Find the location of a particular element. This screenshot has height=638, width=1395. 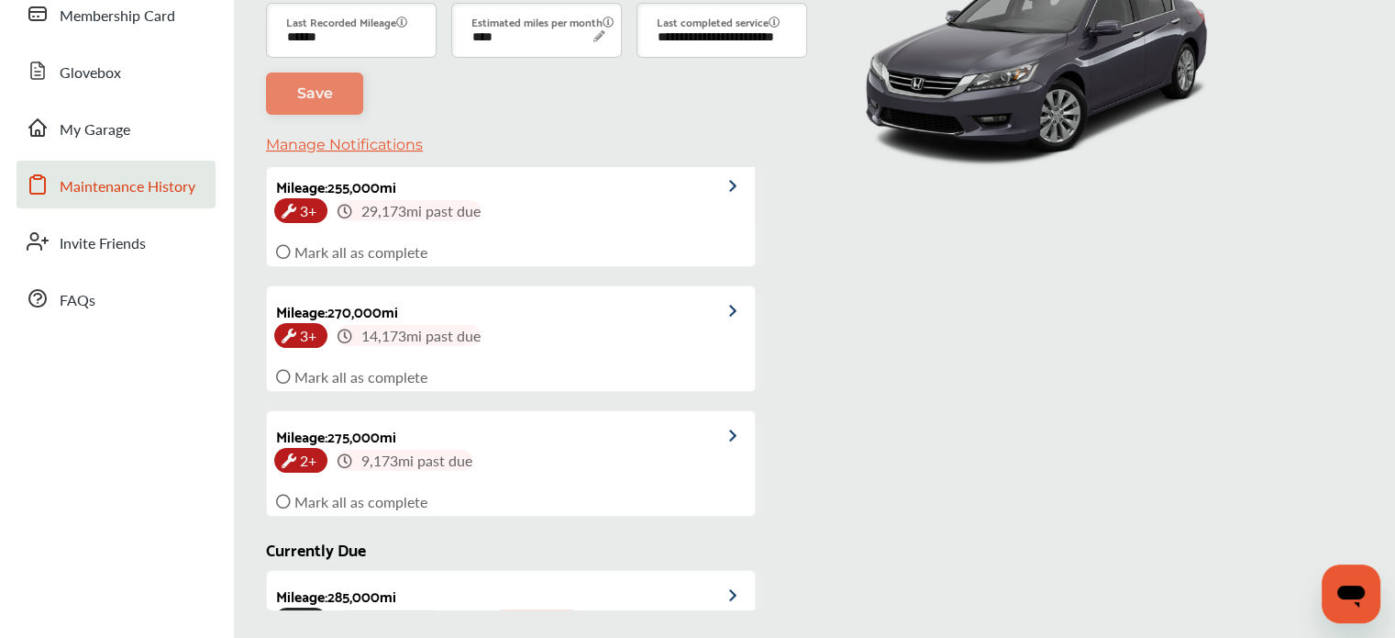

a: Invite Friends is located at coordinates (116, 241).